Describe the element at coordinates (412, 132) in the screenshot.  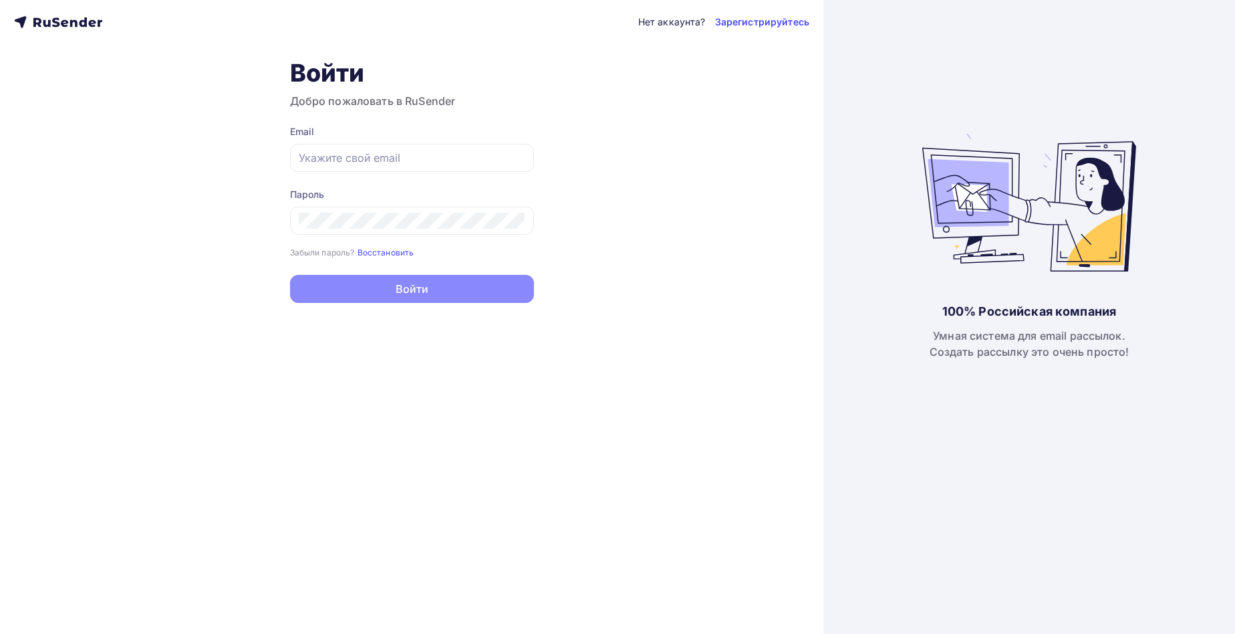
I see `div: Email` at that location.